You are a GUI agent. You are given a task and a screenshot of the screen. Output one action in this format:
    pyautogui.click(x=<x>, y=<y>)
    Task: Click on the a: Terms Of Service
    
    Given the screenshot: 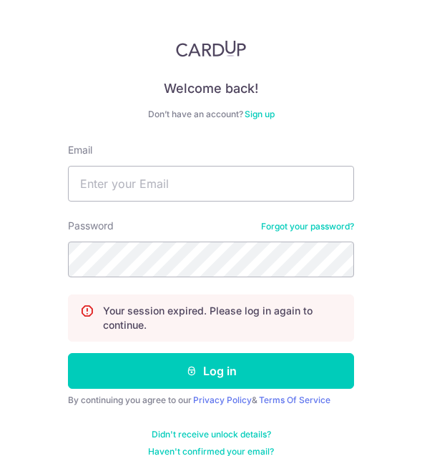 What is the action you would take?
    pyautogui.click(x=294, y=399)
    